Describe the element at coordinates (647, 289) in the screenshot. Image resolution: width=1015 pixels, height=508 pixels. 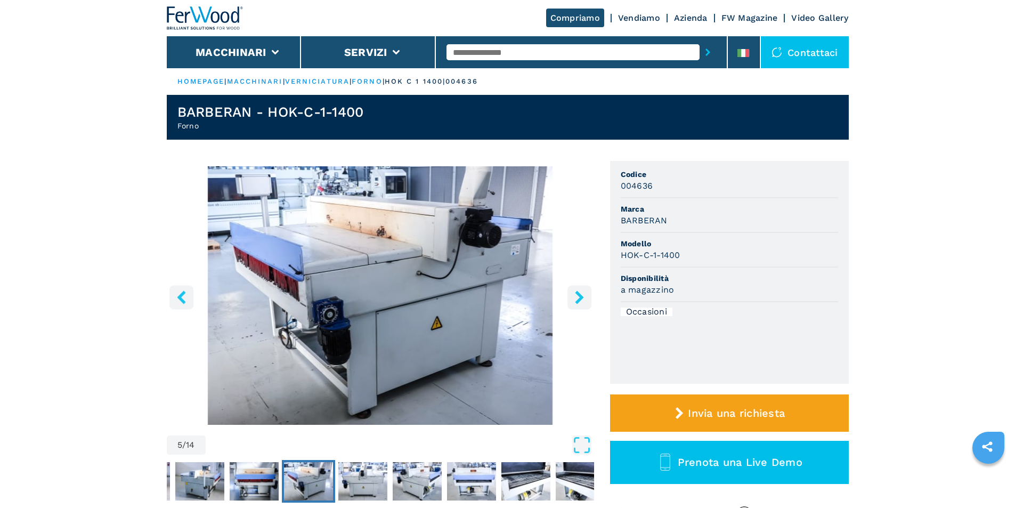
I see `h3: a magazzino` at that location.